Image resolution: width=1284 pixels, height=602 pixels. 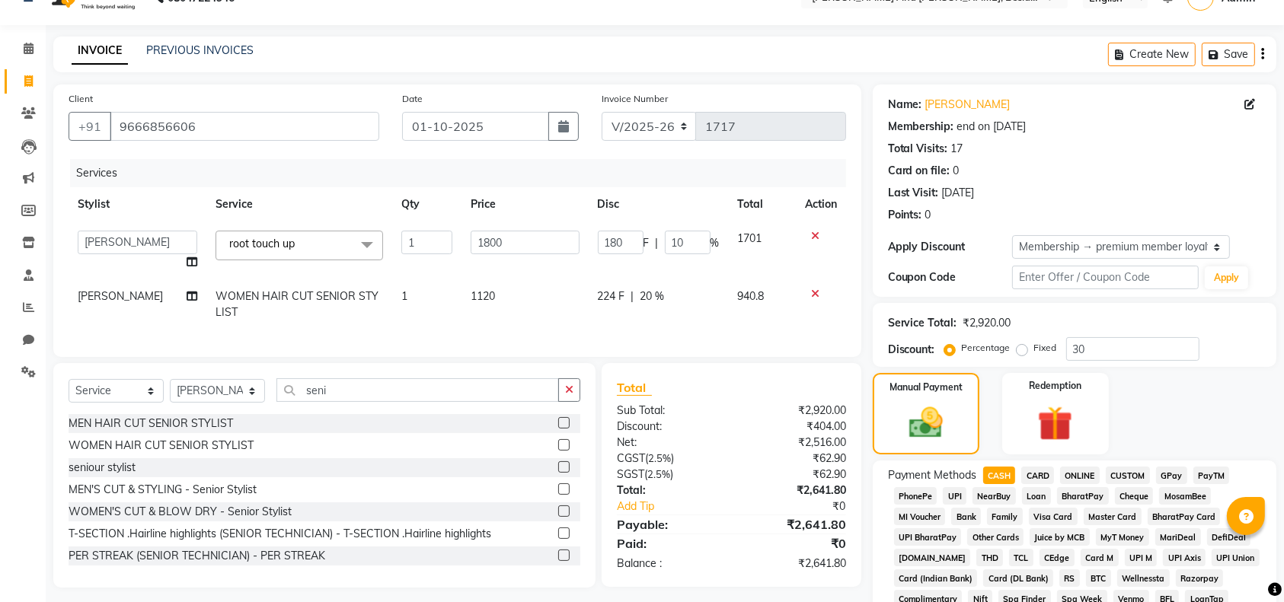 What do you see at coordinates (921, 126) in the screenshot?
I see `div: Membership:` at bounding box center [921, 126].